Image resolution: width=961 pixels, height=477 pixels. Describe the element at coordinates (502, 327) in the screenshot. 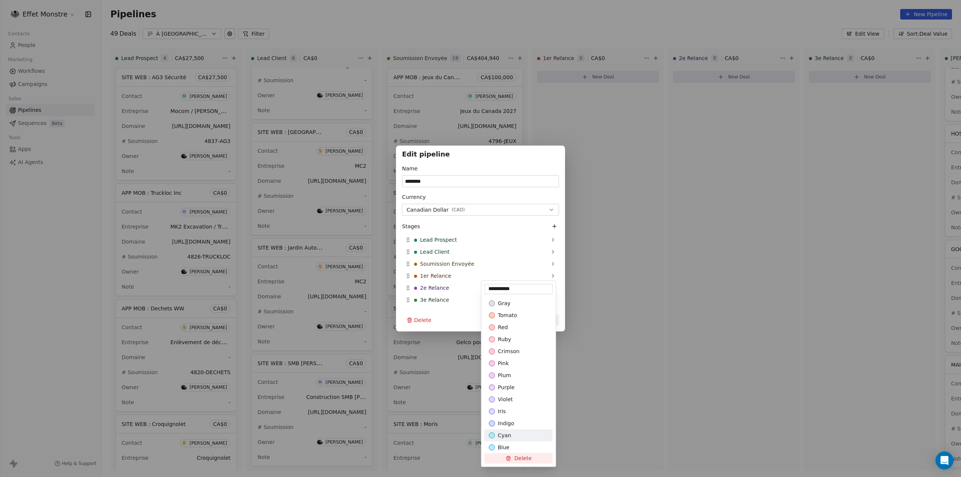

I see `span: red` at that location.